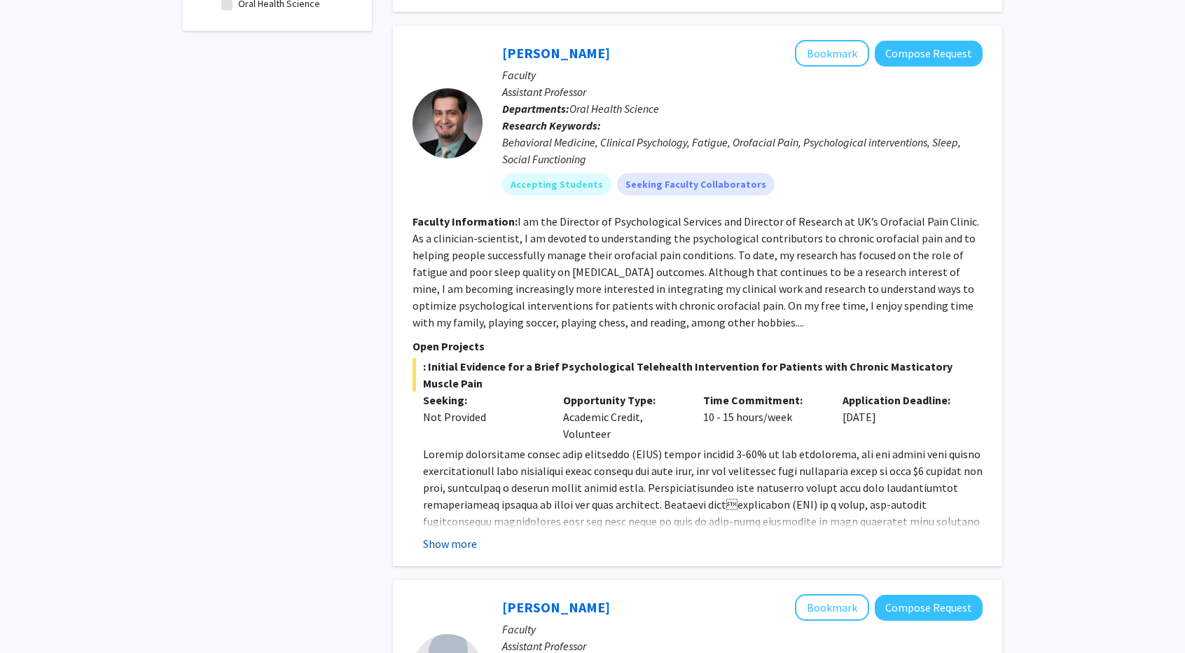 This screenshot has width=1185, height=653. What do you see at coordinates (450, 543) in the screenshot?
I see `button: Show more` at bounding box center [450, 543].